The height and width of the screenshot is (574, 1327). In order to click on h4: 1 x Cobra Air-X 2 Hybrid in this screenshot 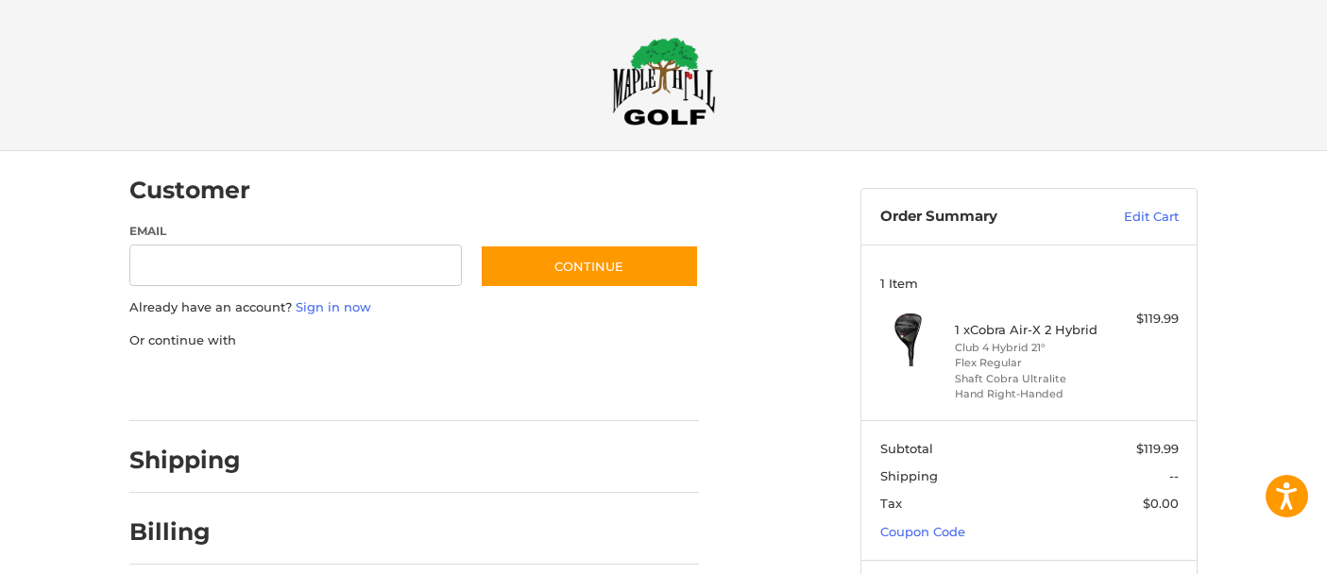, I will do `click(1027, 330)`.